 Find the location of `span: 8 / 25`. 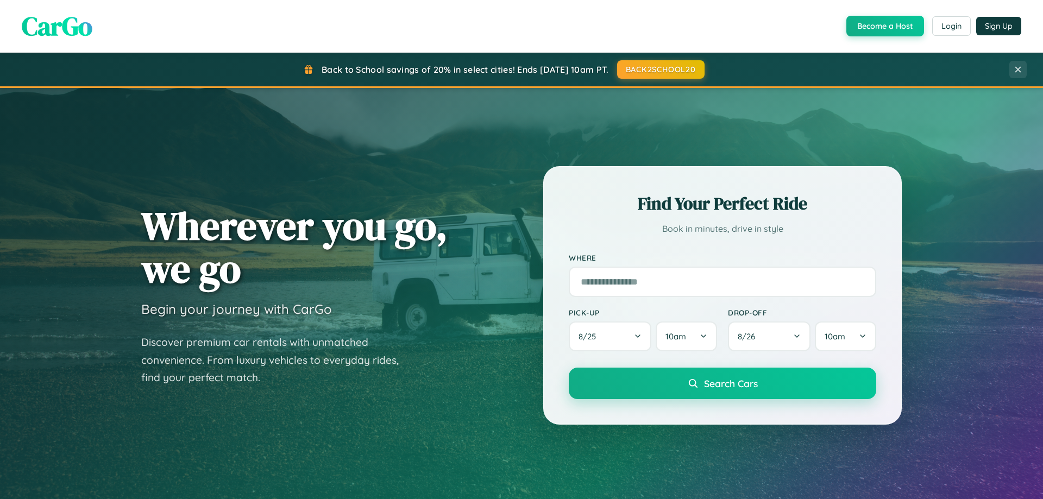

span: 8 / 25 is located at coordinates (590, 336).